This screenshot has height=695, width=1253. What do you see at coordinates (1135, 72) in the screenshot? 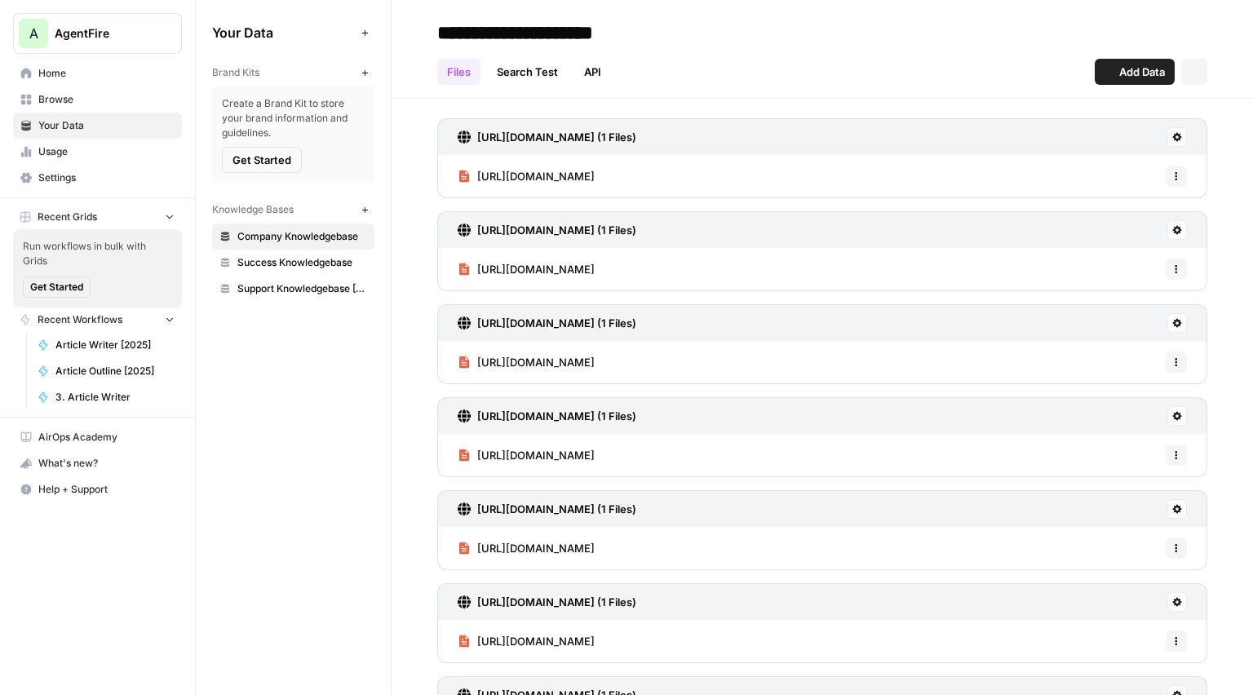
I see `button: Add Data` at bounding box center [1135, 72].